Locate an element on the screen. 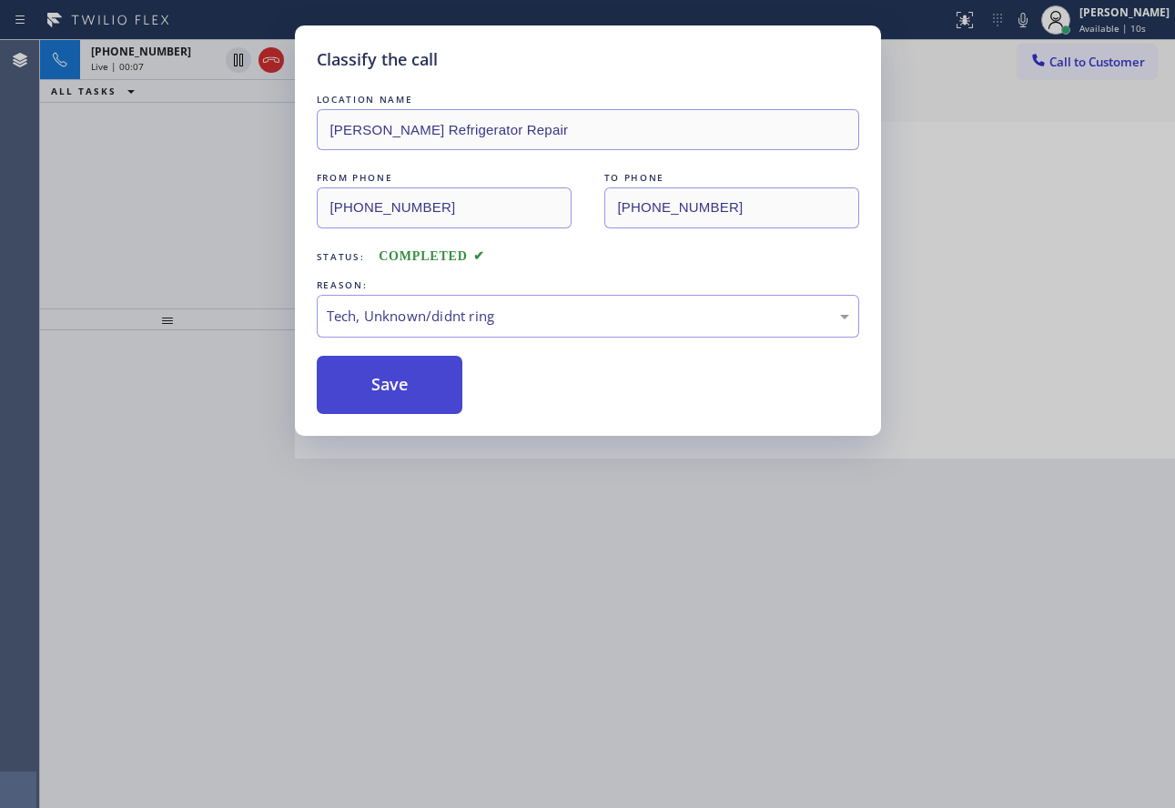  div: Tech, Unknown/didnt ring is located at coordinates (588, 316).